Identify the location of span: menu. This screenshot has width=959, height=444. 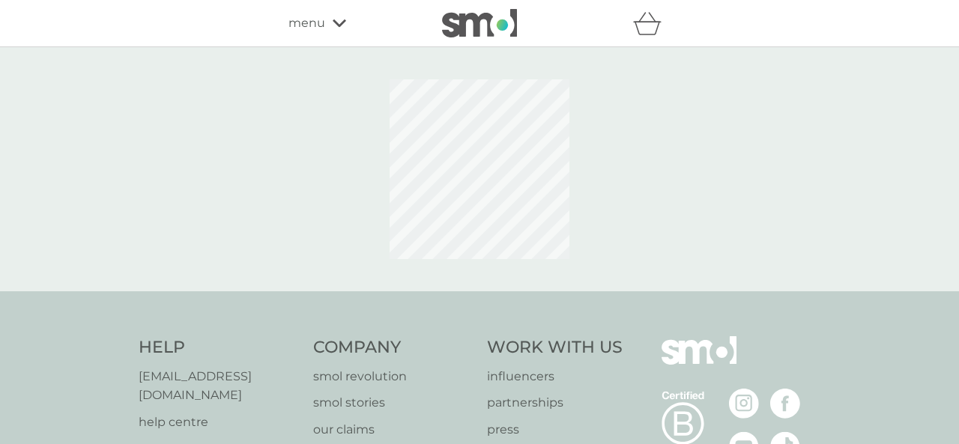
(306, 23).